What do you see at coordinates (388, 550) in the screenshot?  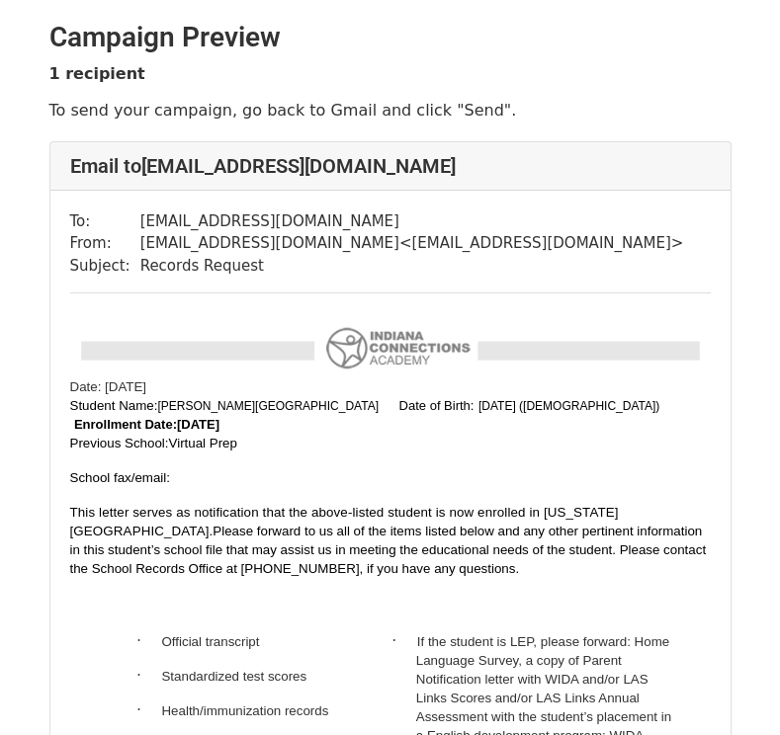 I see `span: Please forward to us all of the items listed below and any other pertinent information in this st...` at bounding box center [388, 550].